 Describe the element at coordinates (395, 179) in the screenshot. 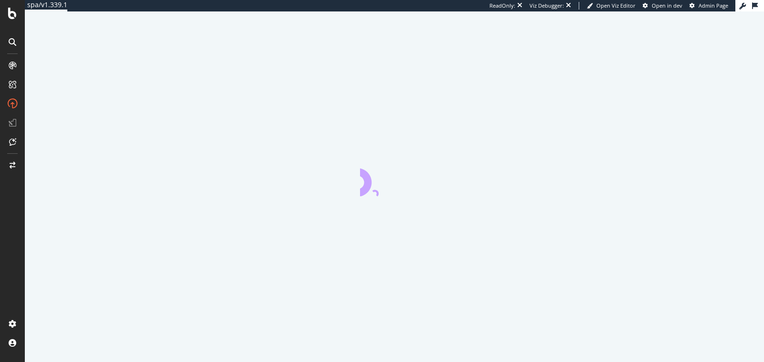

I see `div: animation` at that location.